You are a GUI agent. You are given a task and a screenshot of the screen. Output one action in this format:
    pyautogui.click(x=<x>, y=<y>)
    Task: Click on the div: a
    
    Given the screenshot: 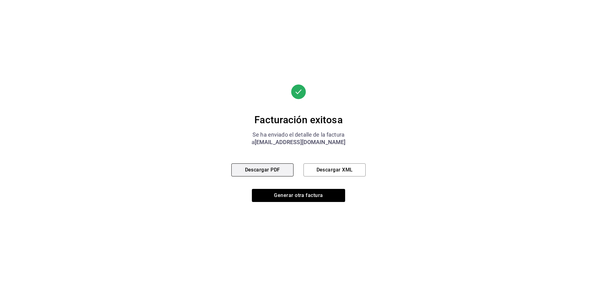 What is the action you would take?
    pyautogui.click(x=298, y=142)
    